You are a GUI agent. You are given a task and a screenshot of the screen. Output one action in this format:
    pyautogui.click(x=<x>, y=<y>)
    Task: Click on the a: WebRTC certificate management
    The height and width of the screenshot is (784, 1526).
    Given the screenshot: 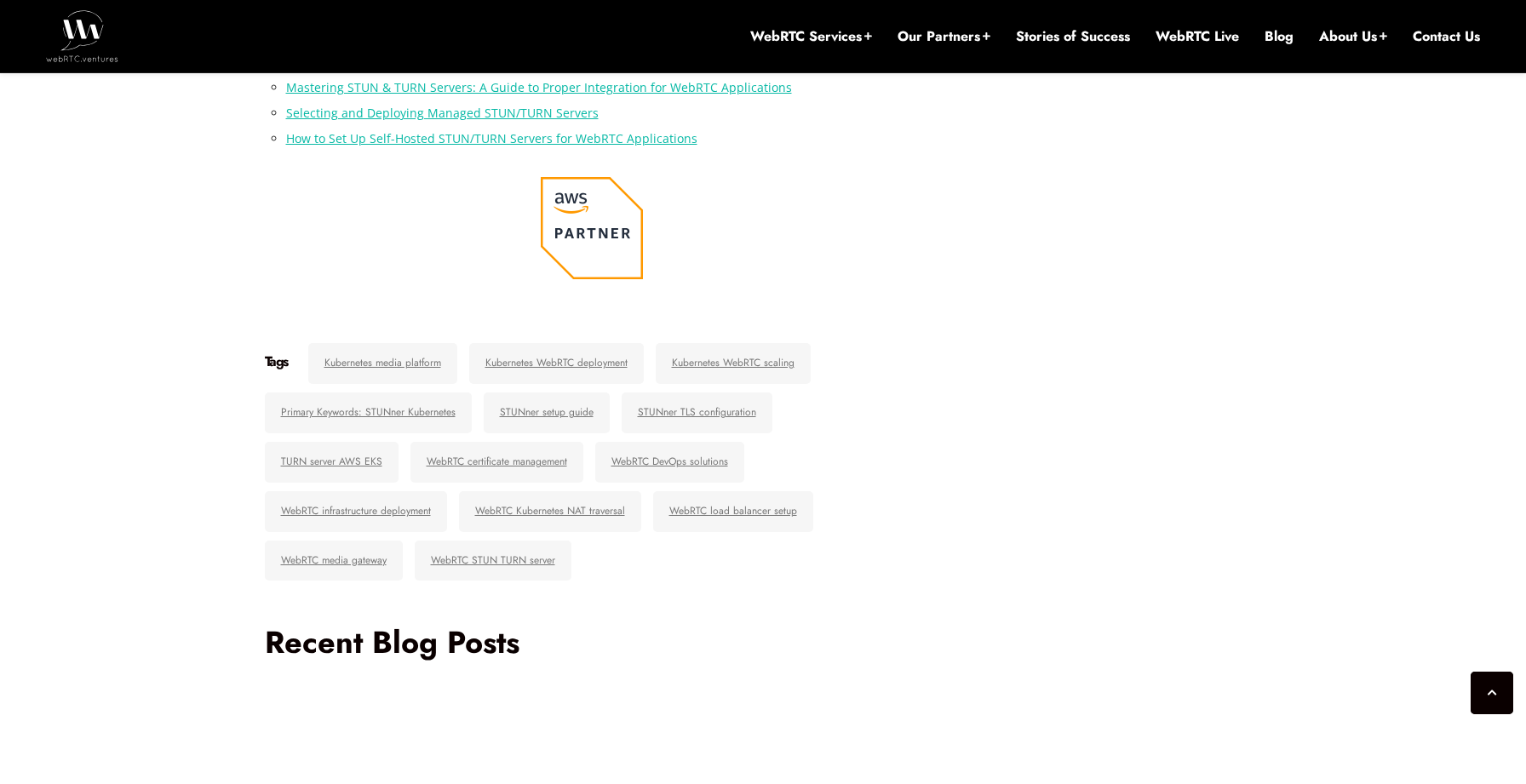 What is the action you would take?
    pyautogui.click(x=496, y=462)
    